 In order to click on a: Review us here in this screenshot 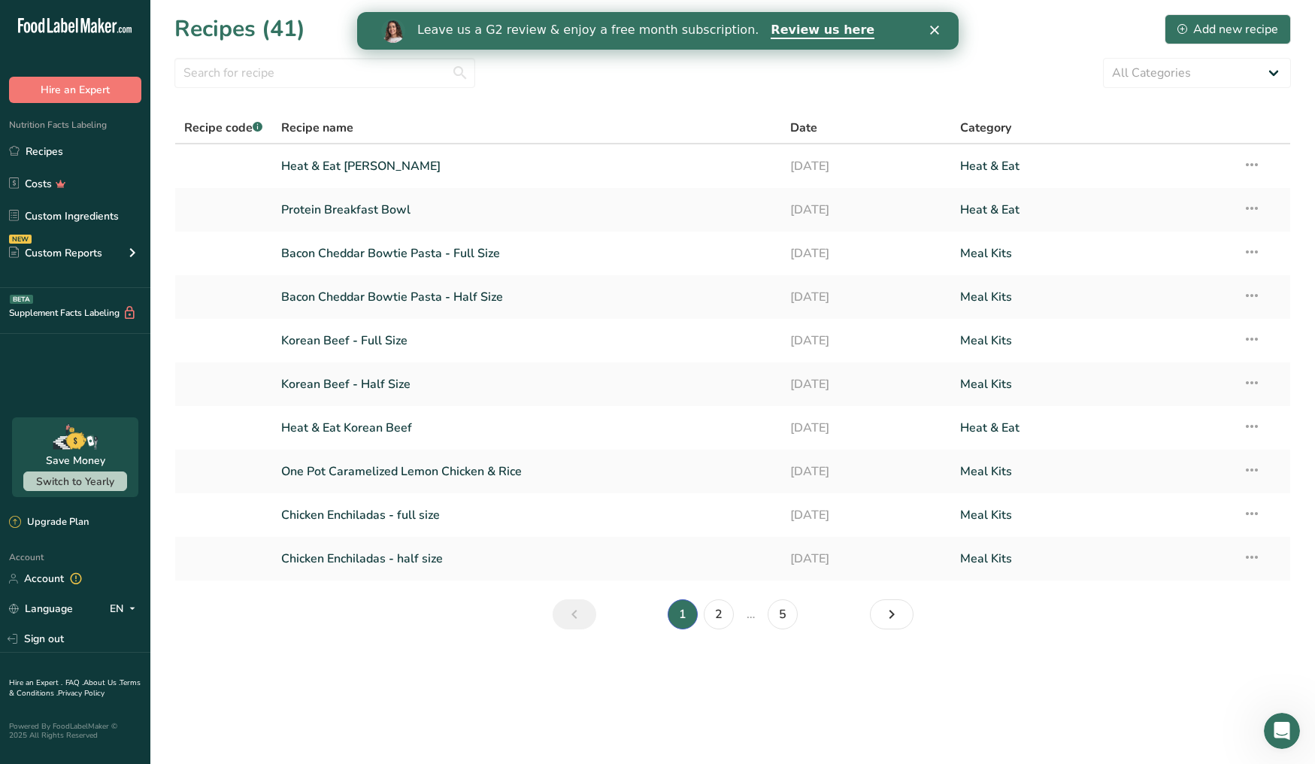, I will do `click(465, 19)`.